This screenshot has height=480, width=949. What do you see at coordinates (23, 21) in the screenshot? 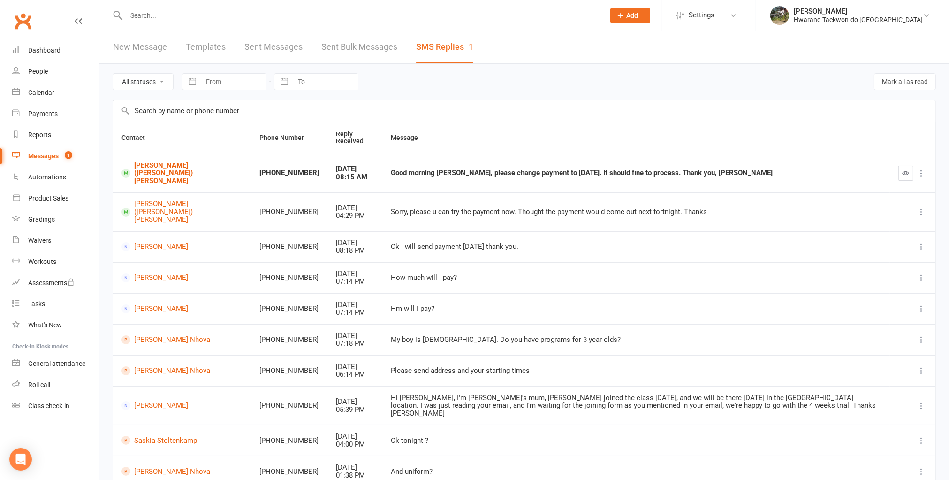
I see `a: Clubworx` at bounding box center [23, 21].